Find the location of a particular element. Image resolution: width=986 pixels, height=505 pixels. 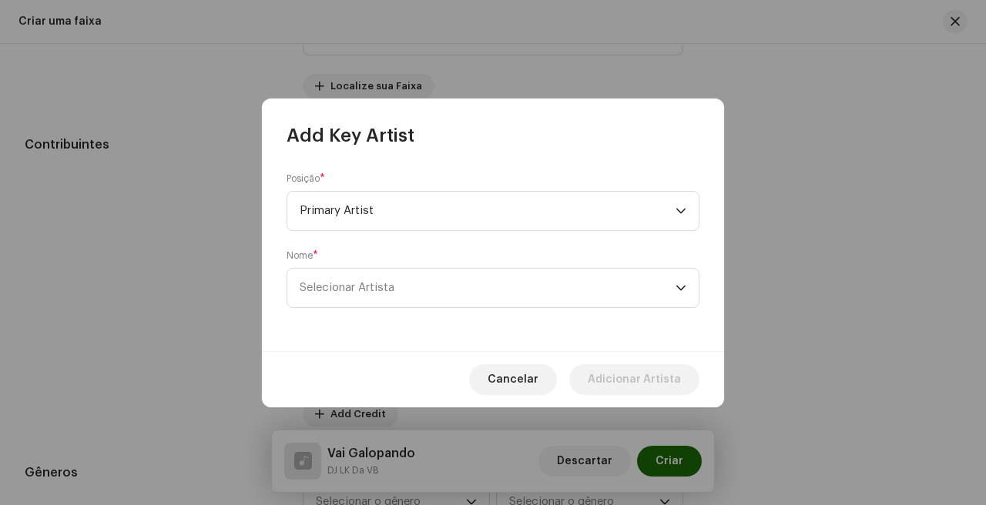

button: Adicionar Artista is located at coordinates (634, 380).